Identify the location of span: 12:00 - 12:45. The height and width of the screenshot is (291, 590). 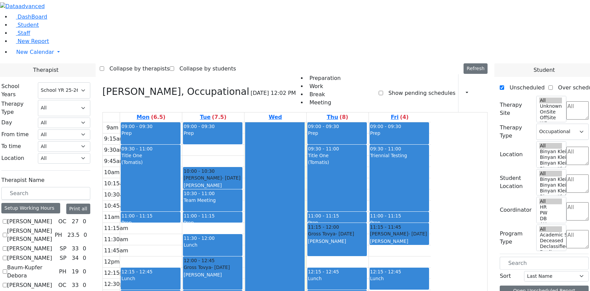
(199, 260).